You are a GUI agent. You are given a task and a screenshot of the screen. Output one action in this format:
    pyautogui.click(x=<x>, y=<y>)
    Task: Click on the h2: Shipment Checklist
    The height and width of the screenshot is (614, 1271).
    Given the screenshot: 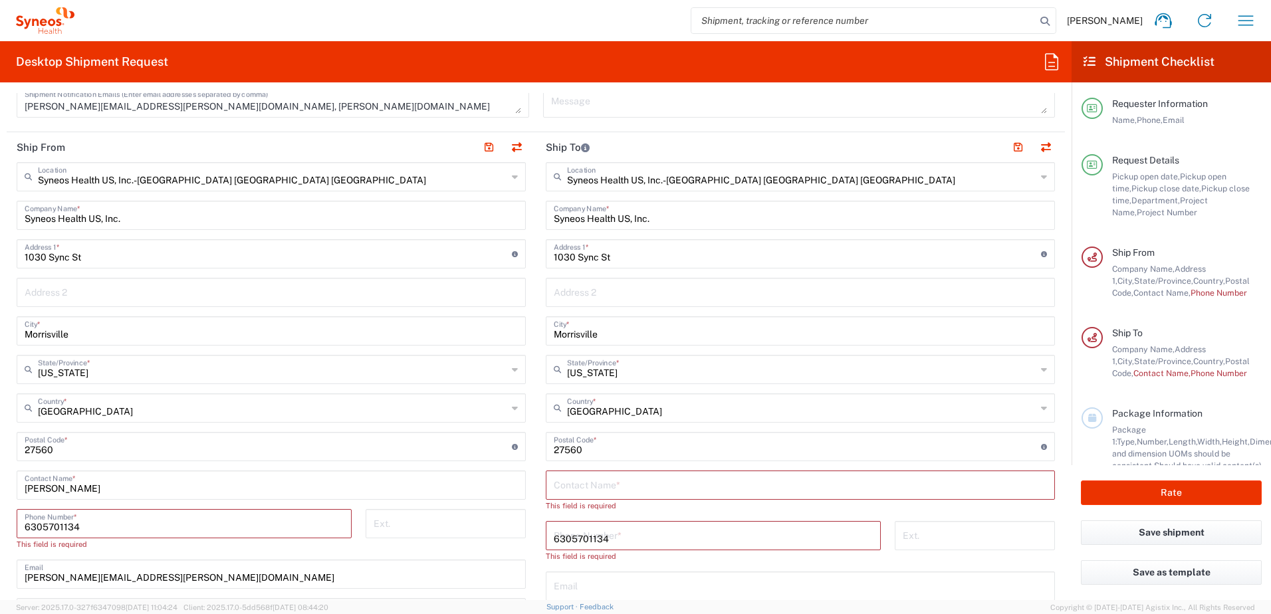 What is the action you would take?
    pyautogui.click(x=1149, y=62)
    